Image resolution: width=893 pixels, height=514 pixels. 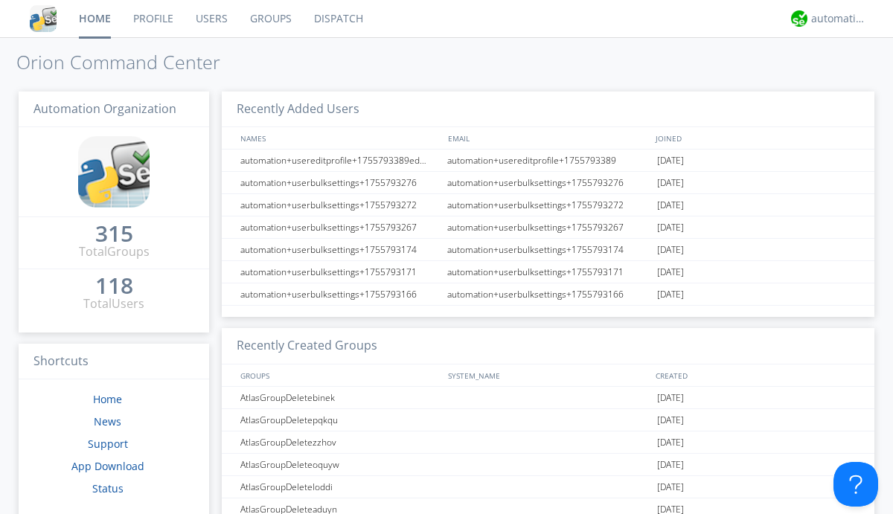 What do you see at coordinates (548, 138) in the screenshot?
I see `div: EMAIL` at bounding box center [548, 138].